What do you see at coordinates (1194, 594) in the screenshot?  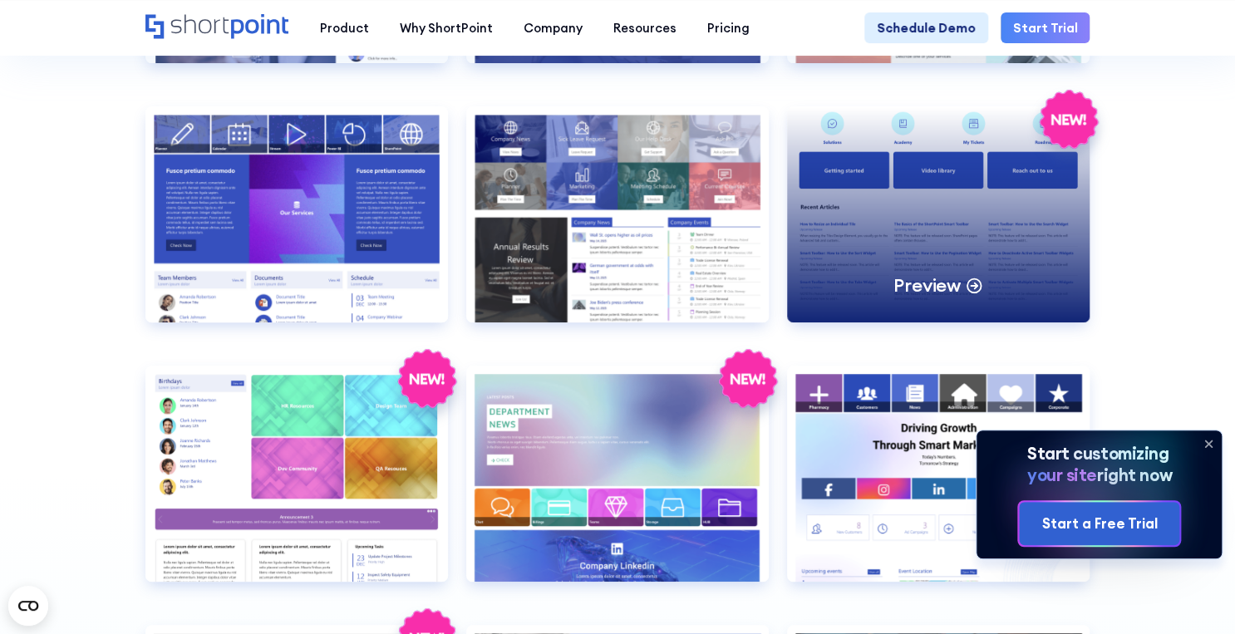 I see `div: Chat Widget` at bounding box center [1194, 594].